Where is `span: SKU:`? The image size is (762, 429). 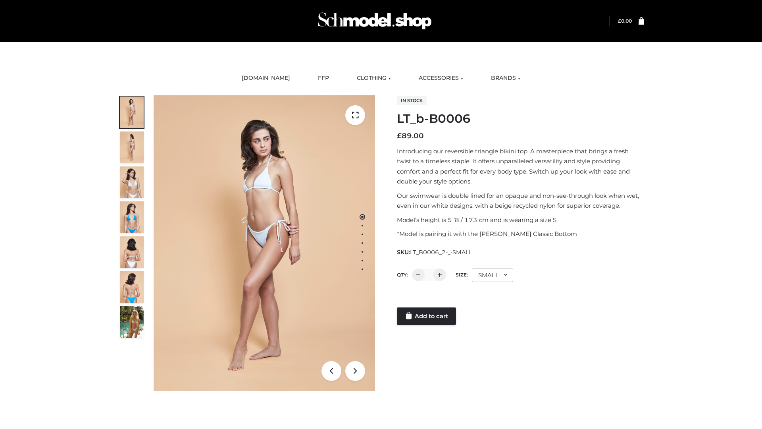 span: SKU: is located at coordinates (435, 252).